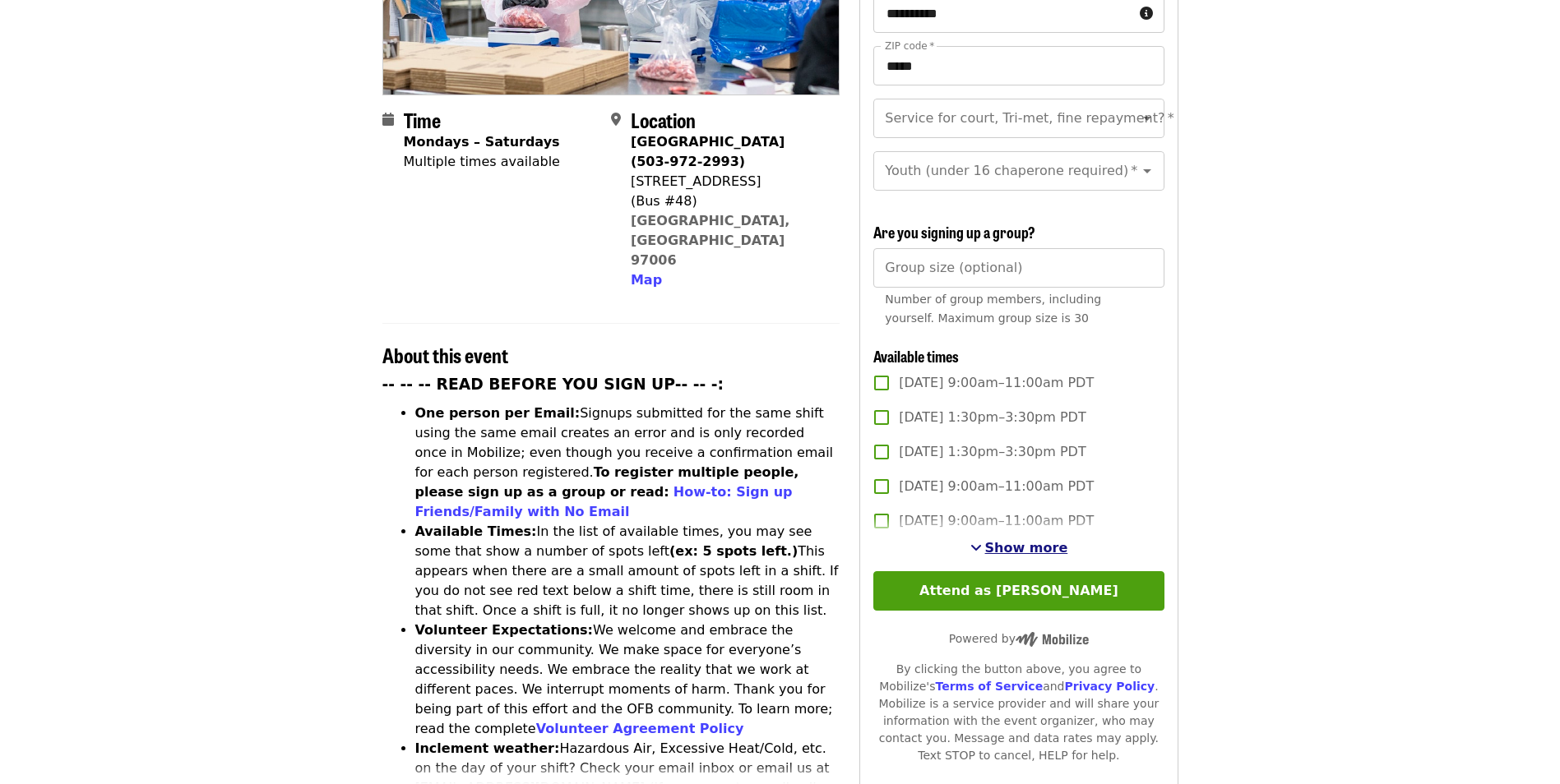 The width and height of the screenshot is (1560, 784). I want to click on strong: To register multiple people, please sign up as a group or read:, so click(607, 482).